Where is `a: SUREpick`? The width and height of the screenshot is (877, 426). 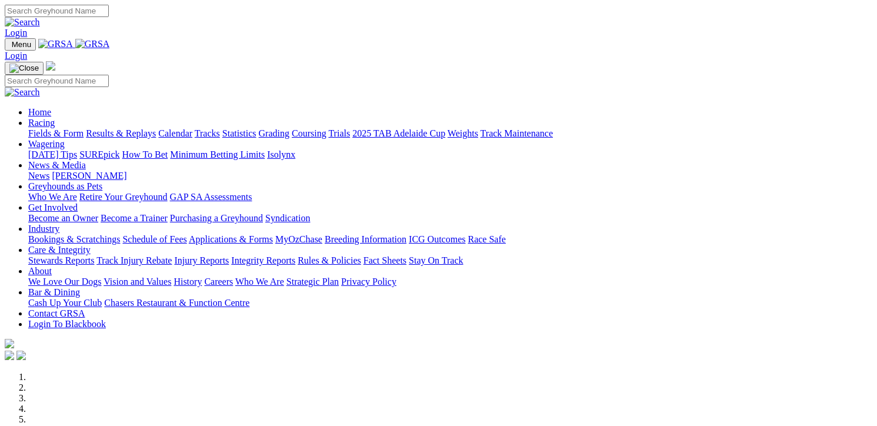 a: SUREpick is located at coordinates (99, 154).